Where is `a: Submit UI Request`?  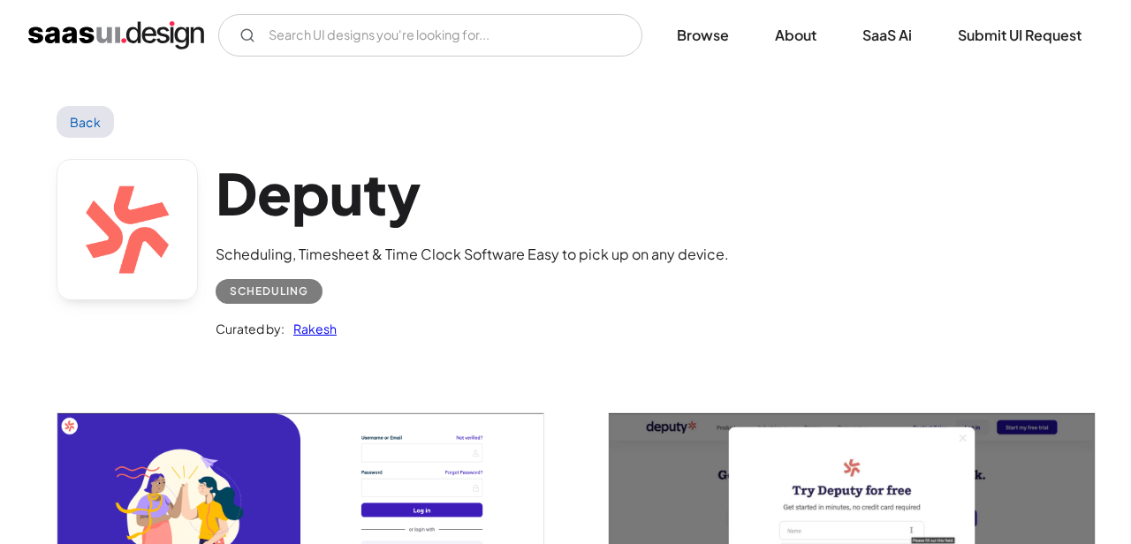 a: Submit UI Request is located at coordinates (1019, 35).